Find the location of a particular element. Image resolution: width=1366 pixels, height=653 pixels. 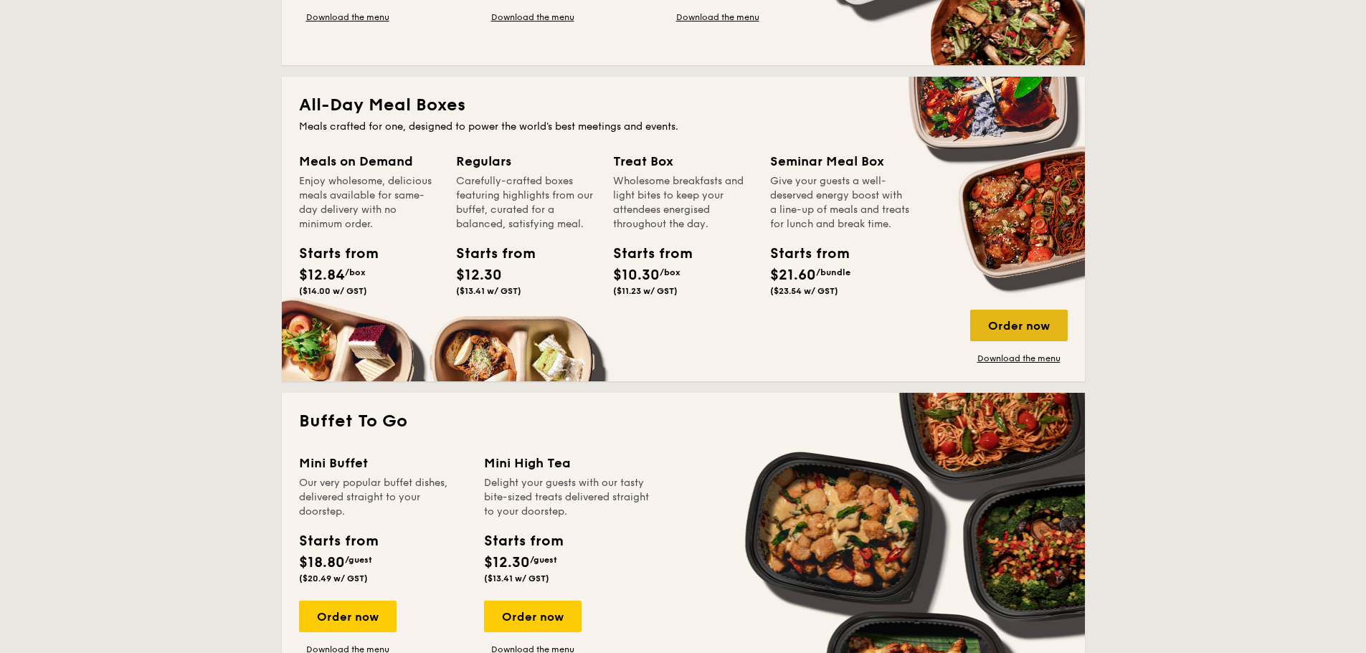

div: Delight your guests with our tasty bite-sized treats delivered straight to your doorstep. is located at coordinates (568, 497).